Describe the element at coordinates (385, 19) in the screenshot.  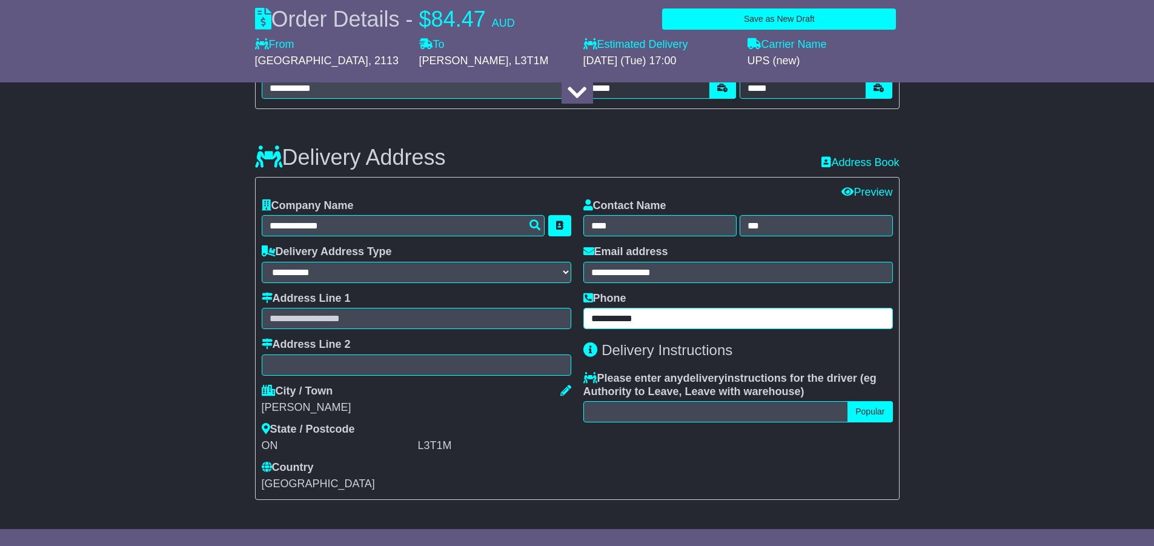
I see `div: Order Details -` at that location.